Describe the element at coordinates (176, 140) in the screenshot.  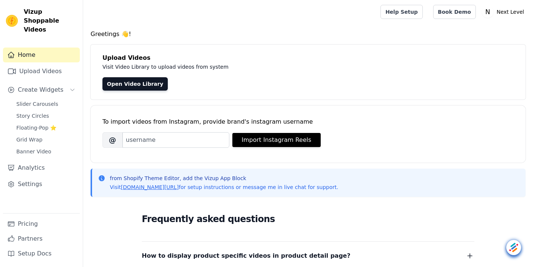
I see `input: username` at that location.